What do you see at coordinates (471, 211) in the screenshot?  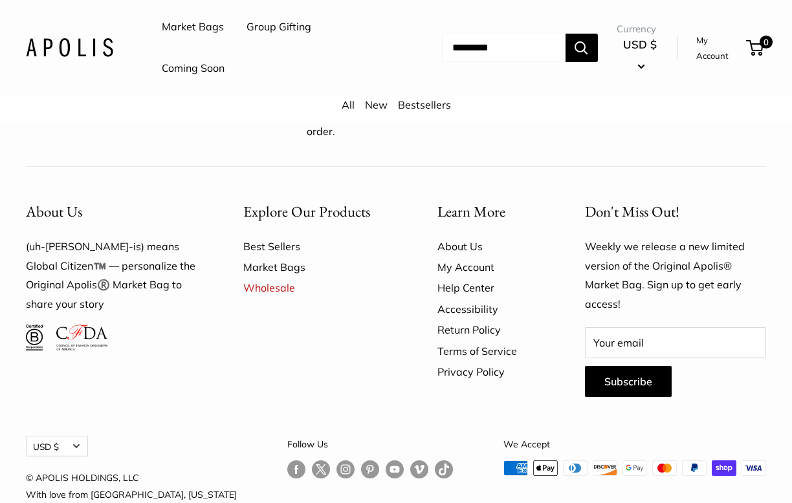 I see `span: Learn More` at bounding box center [471, 211].